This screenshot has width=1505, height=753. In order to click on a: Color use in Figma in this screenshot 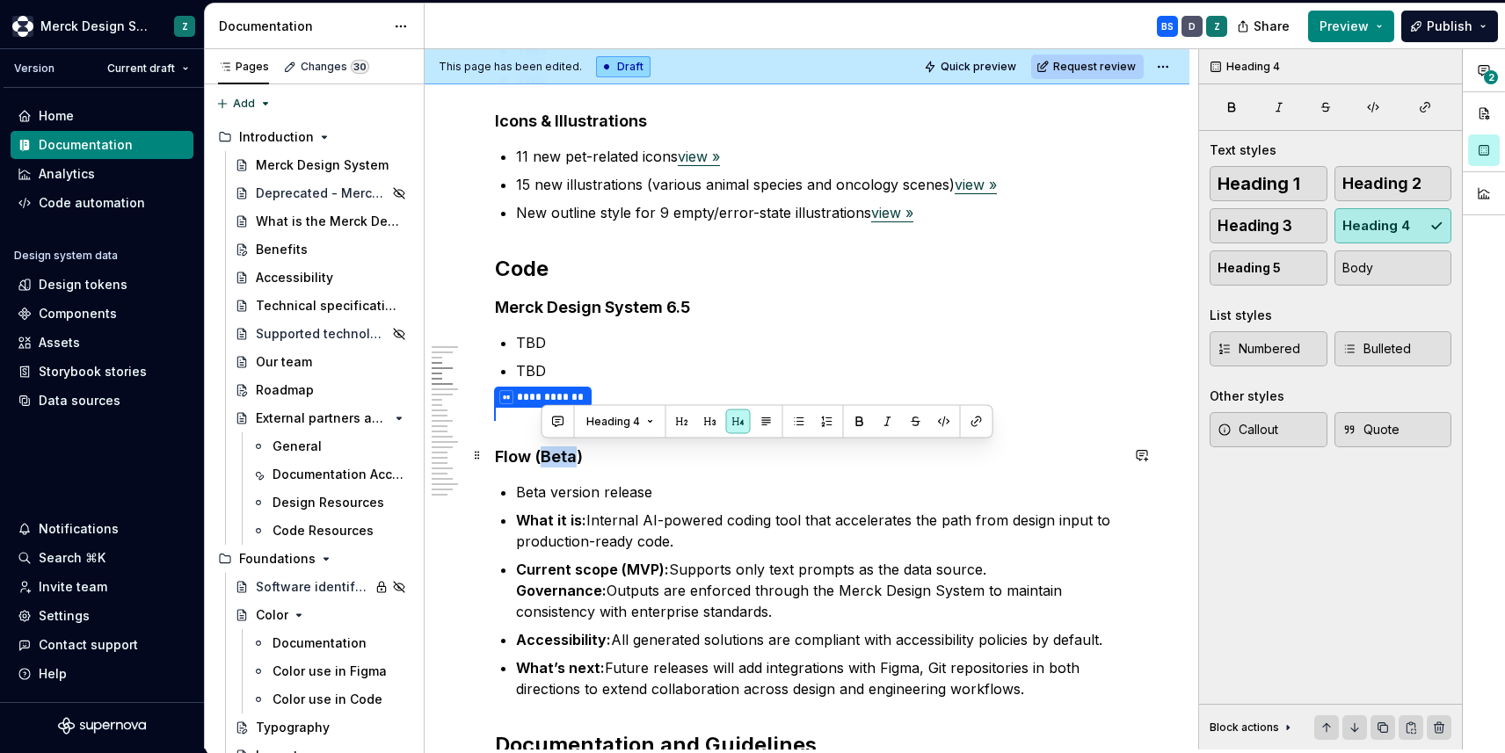, I will do `click(331, 672)`.